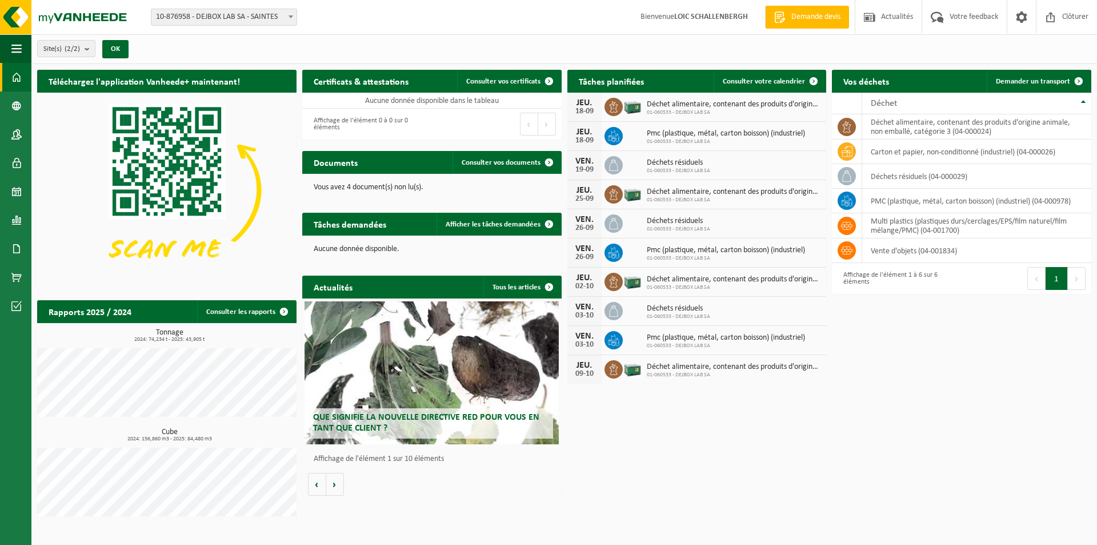 The image size is (1097, 545). Describe the element at coordinates (361, 81) in the screenshot. I see `h2: Certificats & attestations` at that location.